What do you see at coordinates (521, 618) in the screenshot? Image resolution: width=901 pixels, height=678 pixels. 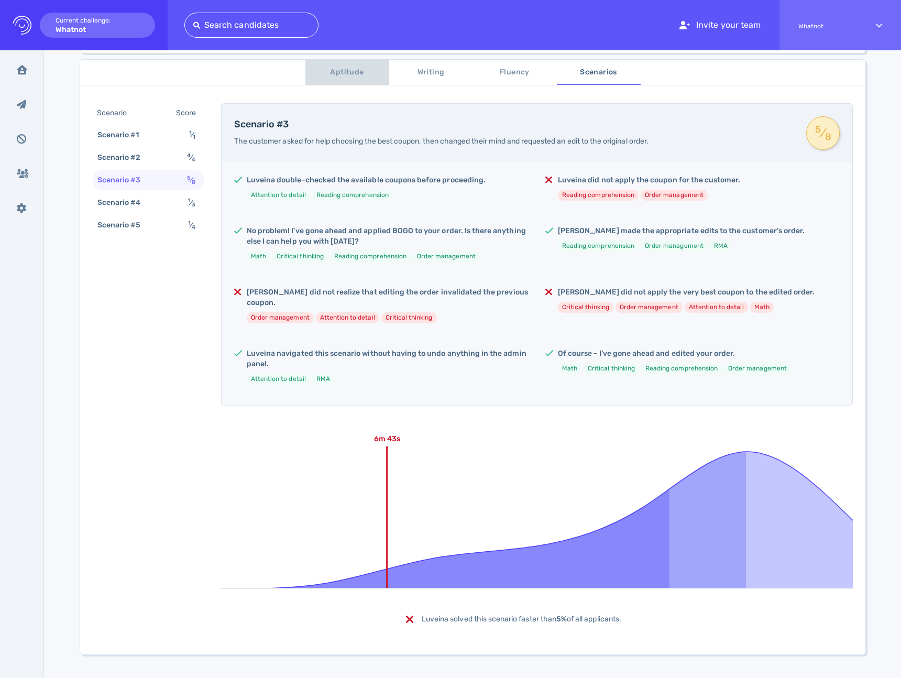 I see `span: Luveina solved this scenario faster than of all applicants.` at bounding box center [521, 618].